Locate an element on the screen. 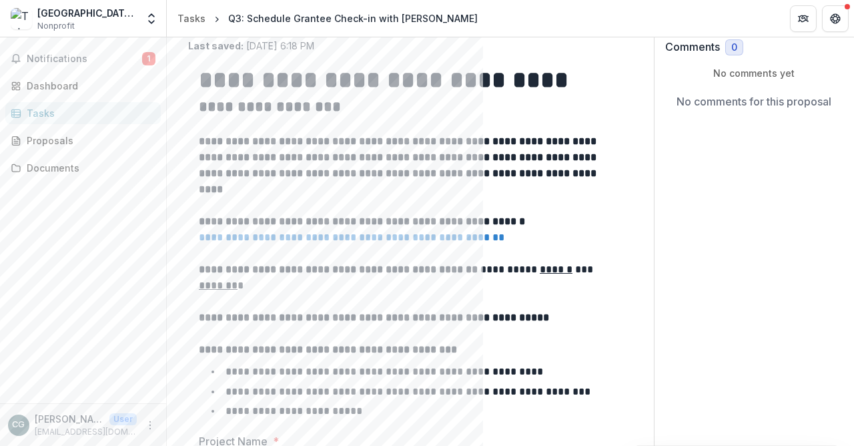  a: Documents is located at coordinates (83, 167).